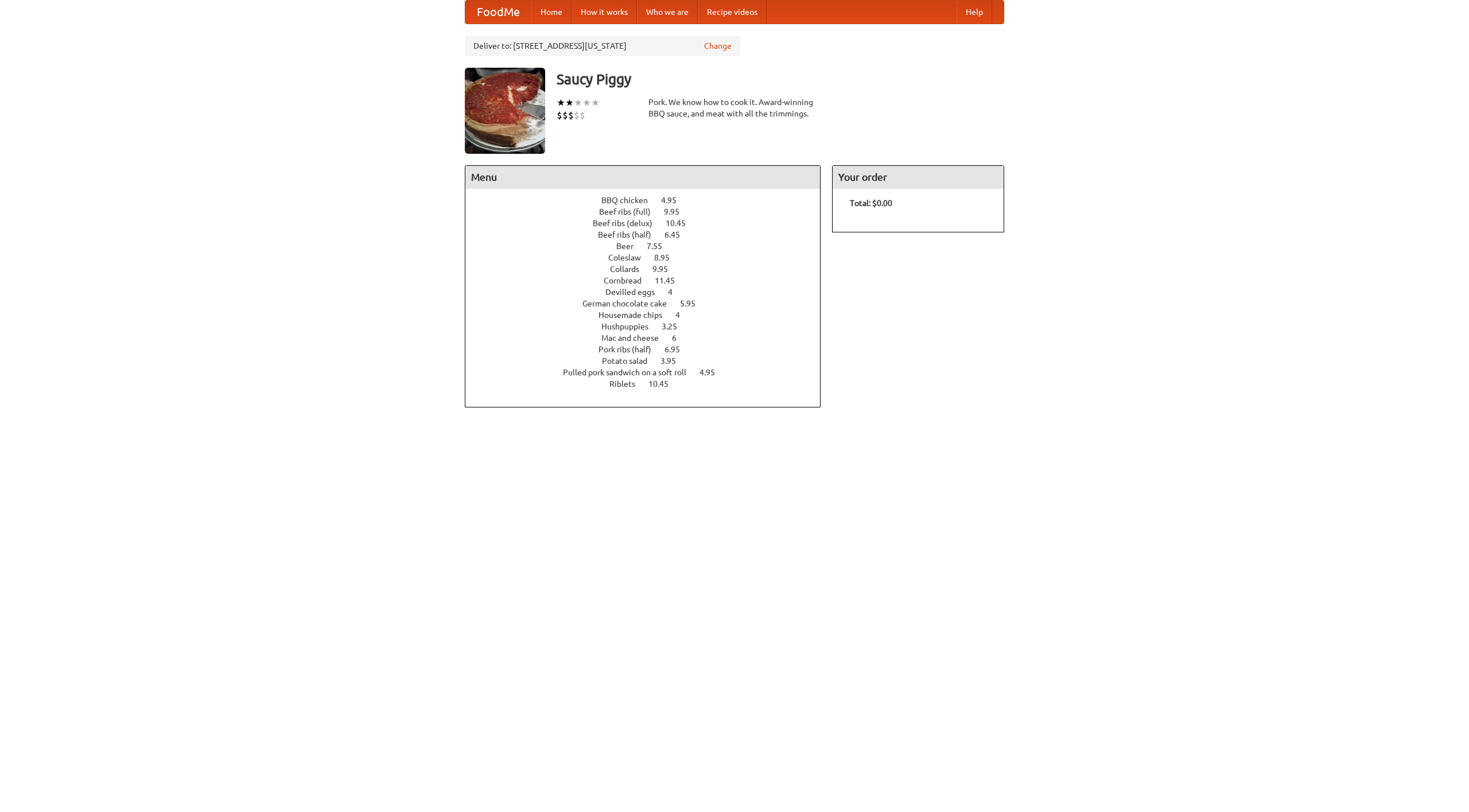 The height and width of the screenshot is (812, 1469). Describe the element at coordinates (732, 12) in the screenshot. I see `a: Recipe videos` at that location.